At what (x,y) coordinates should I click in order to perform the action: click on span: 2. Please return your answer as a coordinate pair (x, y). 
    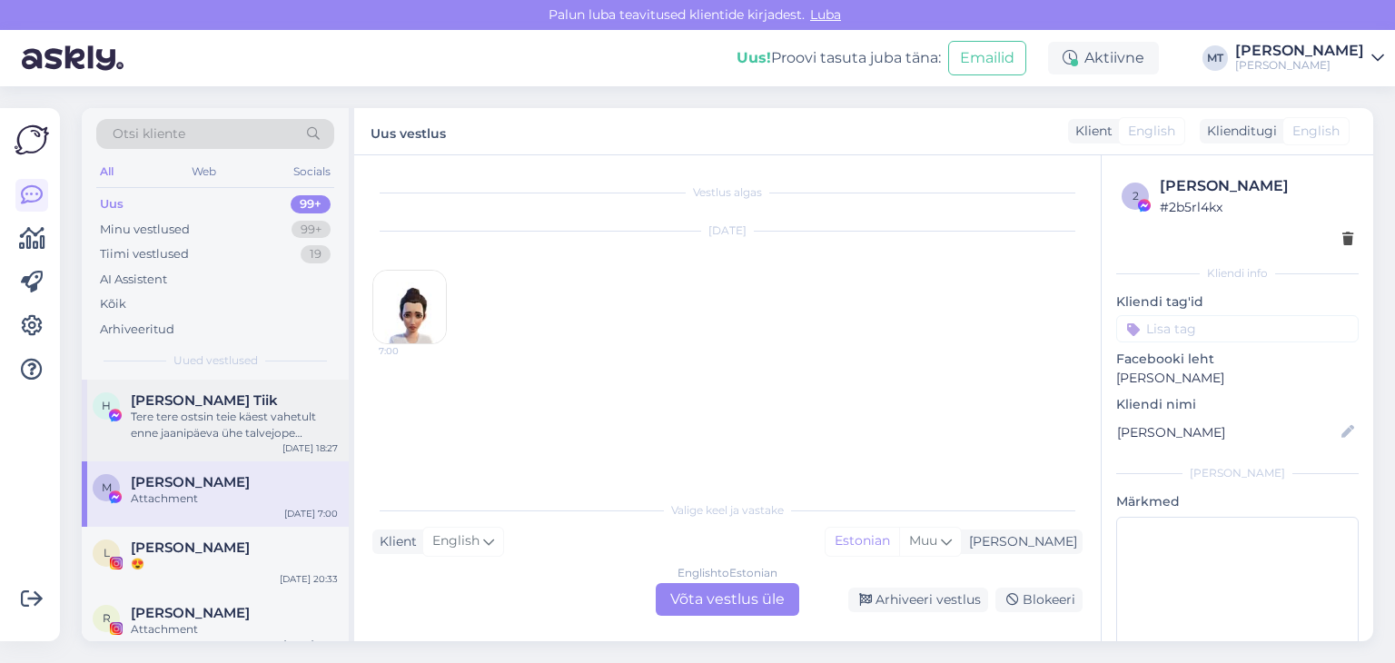
    Looking at the image, I should click on (1135, 195).